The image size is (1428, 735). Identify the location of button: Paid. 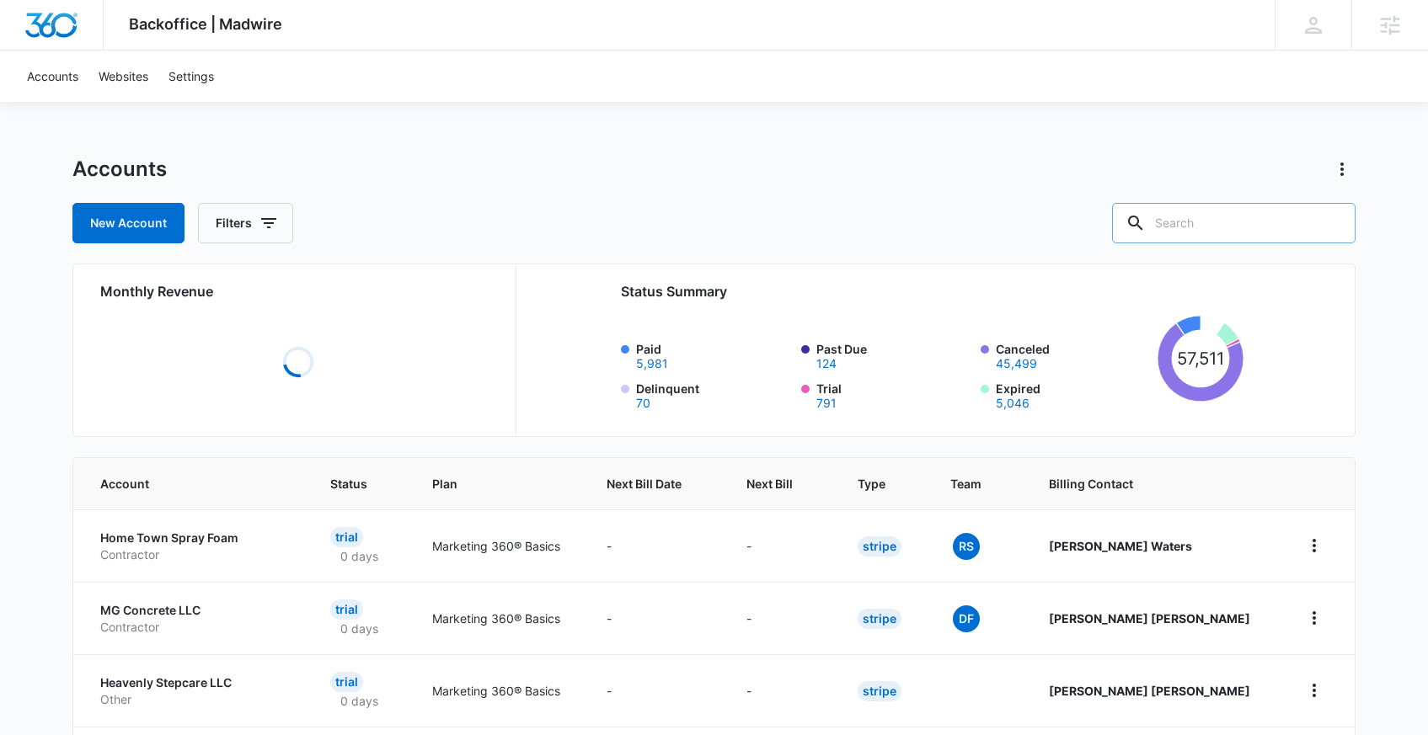
(652, 364).